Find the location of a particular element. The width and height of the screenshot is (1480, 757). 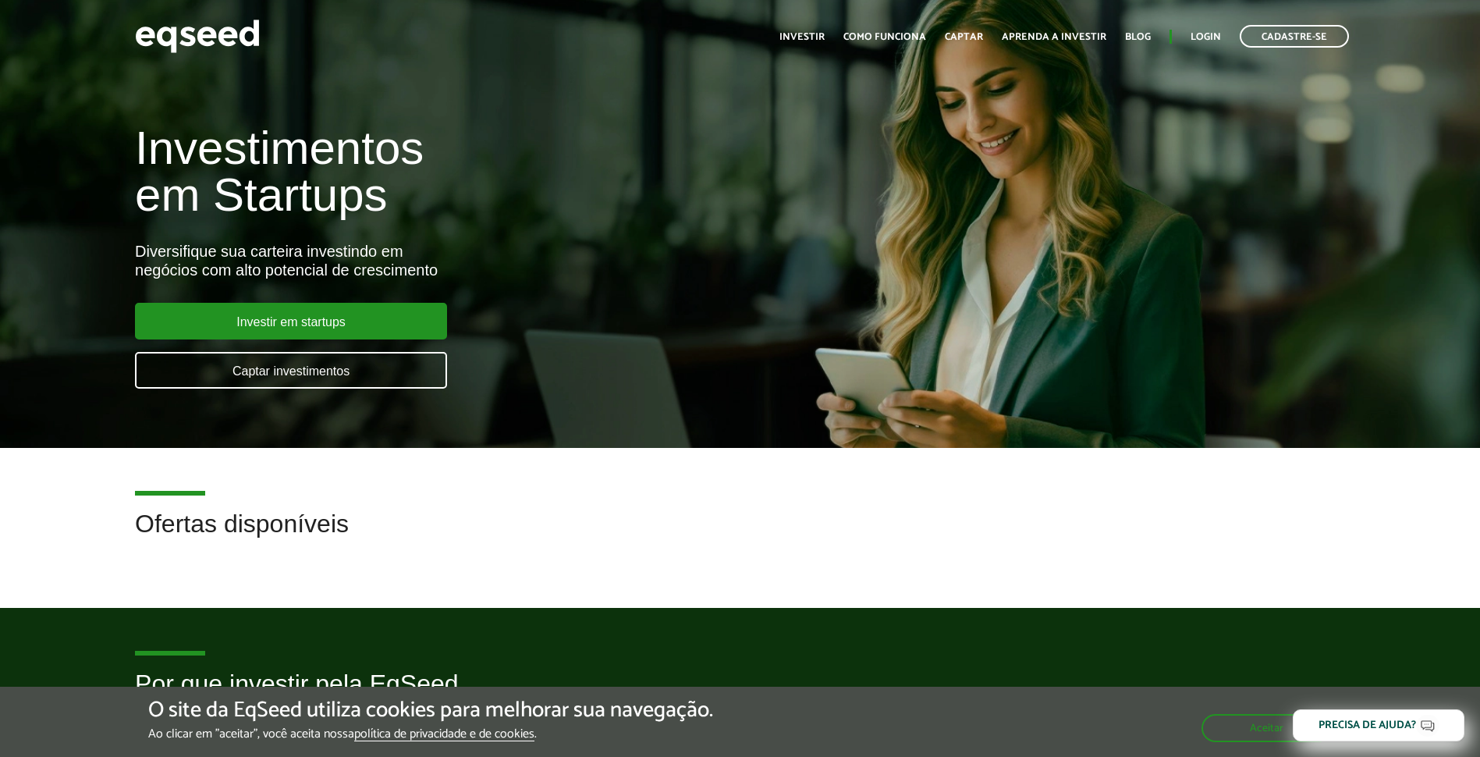

p: Ao clicar em "aceitar", você aceita nossa . is located at coordinates (431, 733).